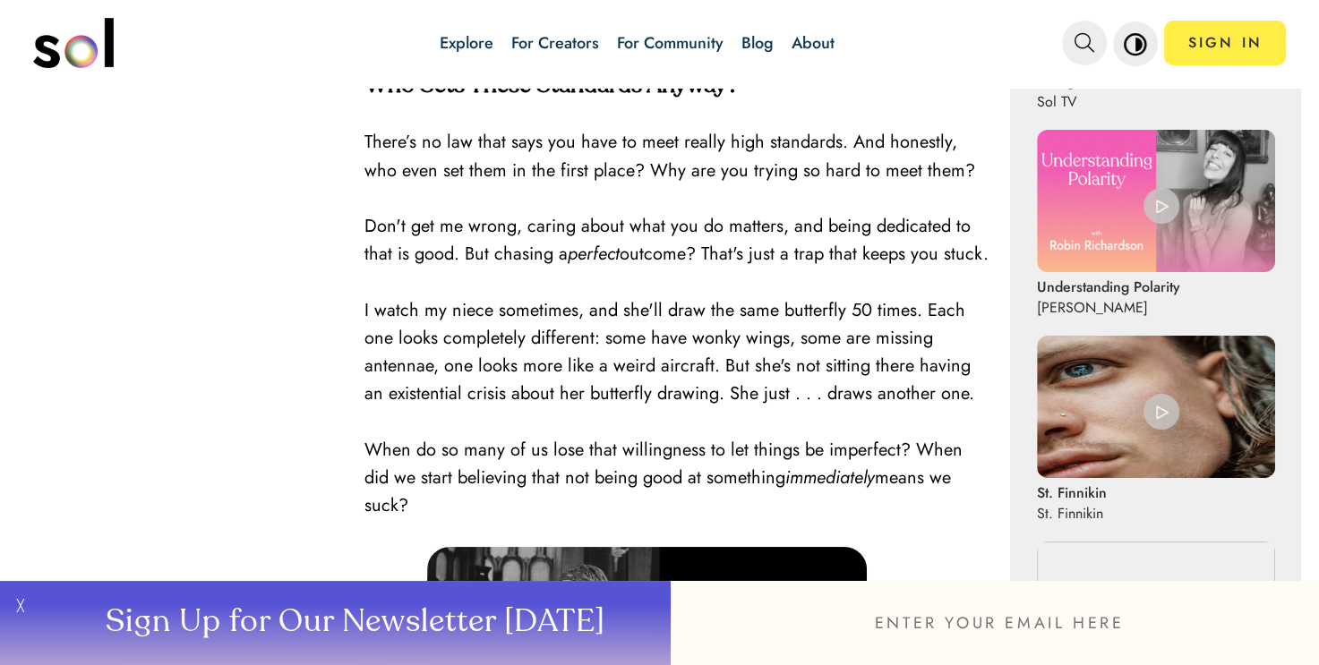 This screenshot has height=665, width=1319. I want to click on span: I watch my niece sometimes, and she'll draw the same butterfly 50 times. Each one looks completel..., so click(669, 352).